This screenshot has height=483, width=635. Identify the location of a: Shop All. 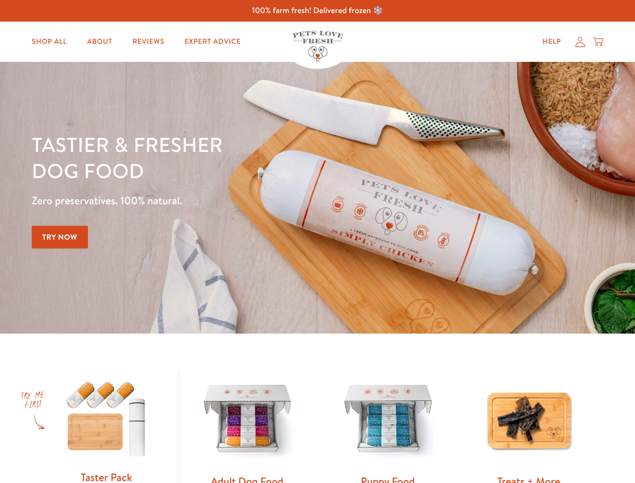
(49, 42).